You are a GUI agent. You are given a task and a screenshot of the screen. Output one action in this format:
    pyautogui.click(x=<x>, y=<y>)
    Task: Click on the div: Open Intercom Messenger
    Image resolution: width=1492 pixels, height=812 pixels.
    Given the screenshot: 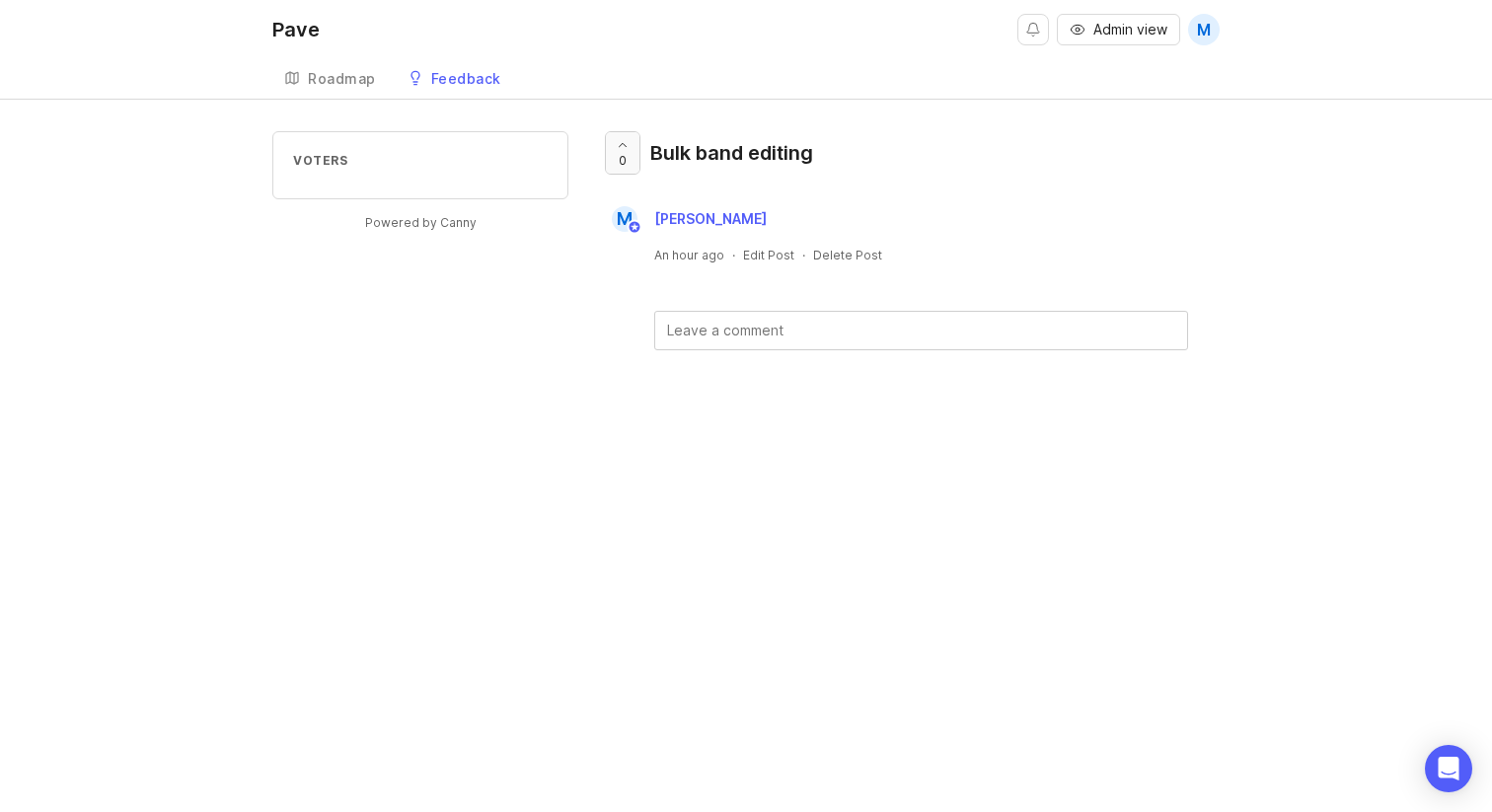 What is the action you would take?
    pyautogui.click(x=1448, y=768)
    